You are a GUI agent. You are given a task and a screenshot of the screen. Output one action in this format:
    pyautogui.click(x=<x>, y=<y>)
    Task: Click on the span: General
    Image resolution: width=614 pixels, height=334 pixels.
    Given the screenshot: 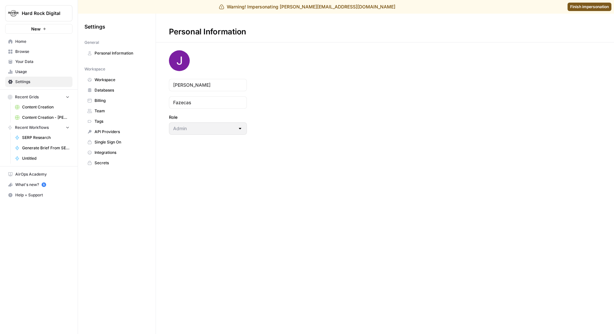 What is the action you would take?
    pyautogui.click(x=92, y=43)
    